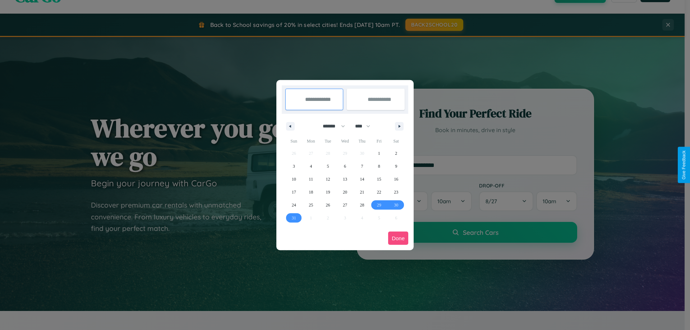 The height and width of the screenshot is (330, 690). Describe the element at coordinates (398, 238) in the screenshot. I see `button: Done` at that location.